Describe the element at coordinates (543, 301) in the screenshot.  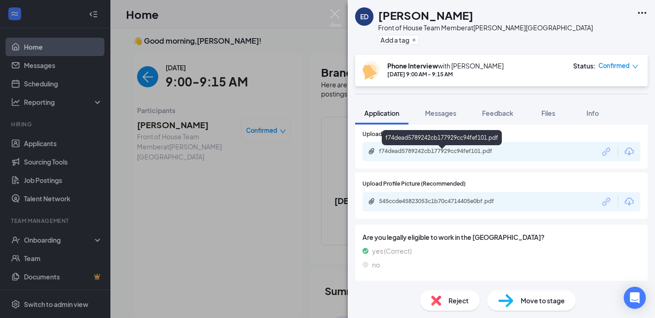
I see `span: Move to stage` at that location.